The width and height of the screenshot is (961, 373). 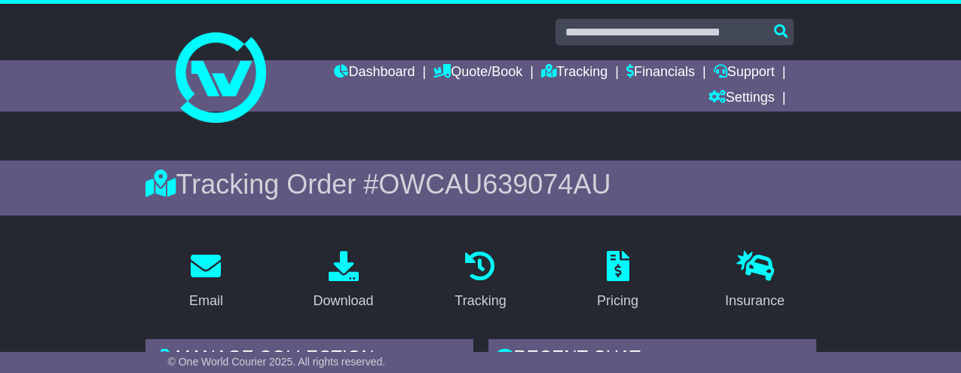 I want to click on a: Email, so click(x=206, y=281).